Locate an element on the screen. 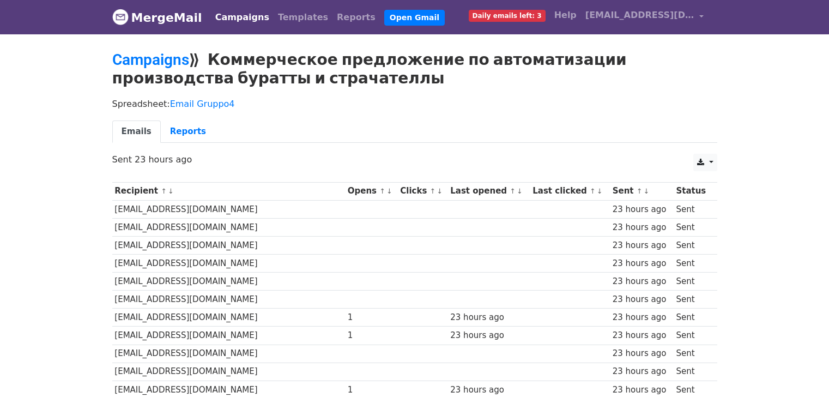 Image resolution: width=829 pixels, height=398 pixels. th: Clicks is located at coordinates (422, 191).